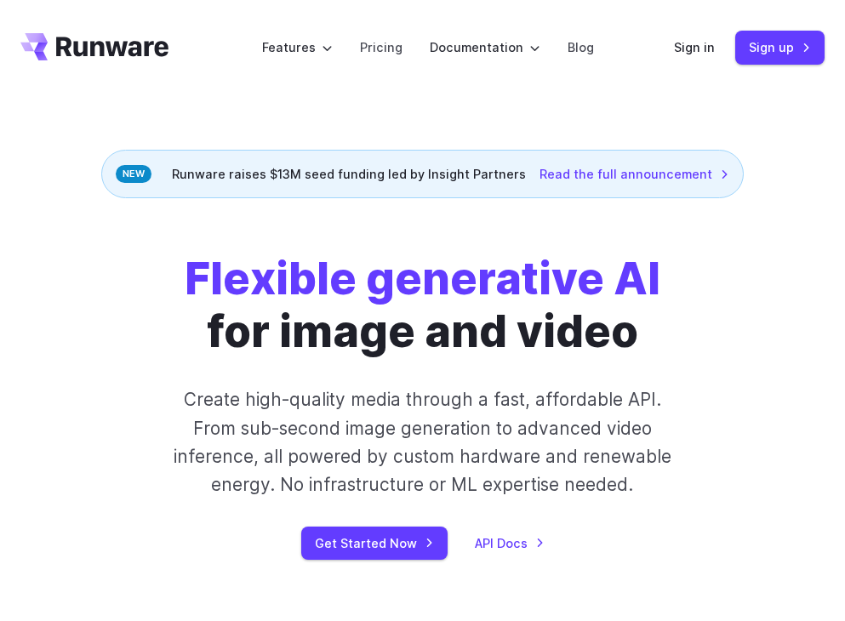  Describe the element at coordinates (422, 441) in the screenshot. I see `p: Create high-quality media through a fast, affordable API. From sub-second image generation to adv...` at that location.